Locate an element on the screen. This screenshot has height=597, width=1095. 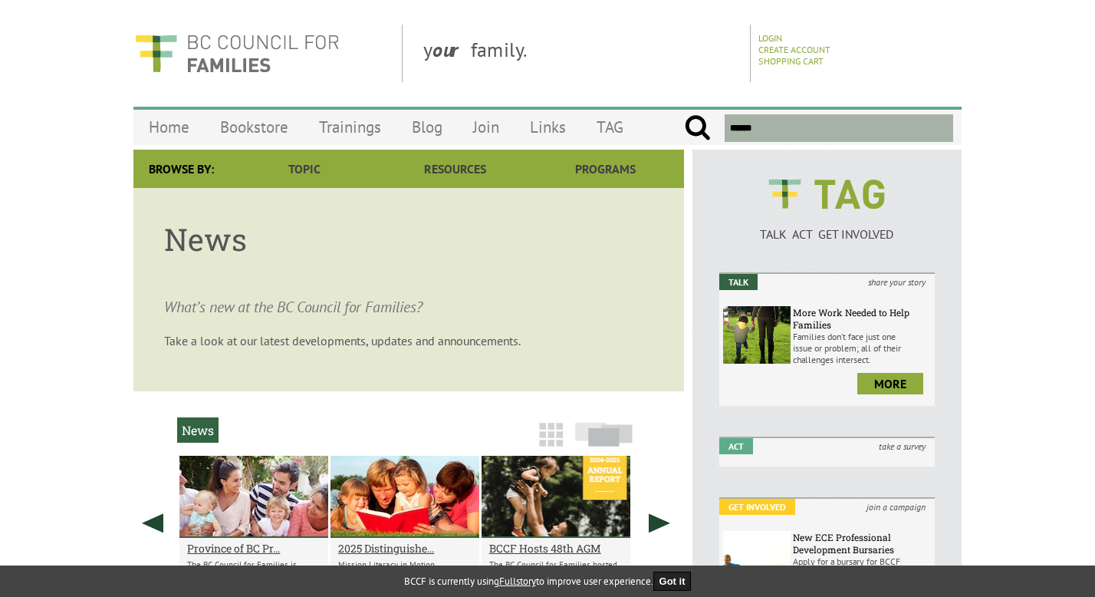
li: BCCF Hosts 48th AGM is located at coordinates (556, 525).